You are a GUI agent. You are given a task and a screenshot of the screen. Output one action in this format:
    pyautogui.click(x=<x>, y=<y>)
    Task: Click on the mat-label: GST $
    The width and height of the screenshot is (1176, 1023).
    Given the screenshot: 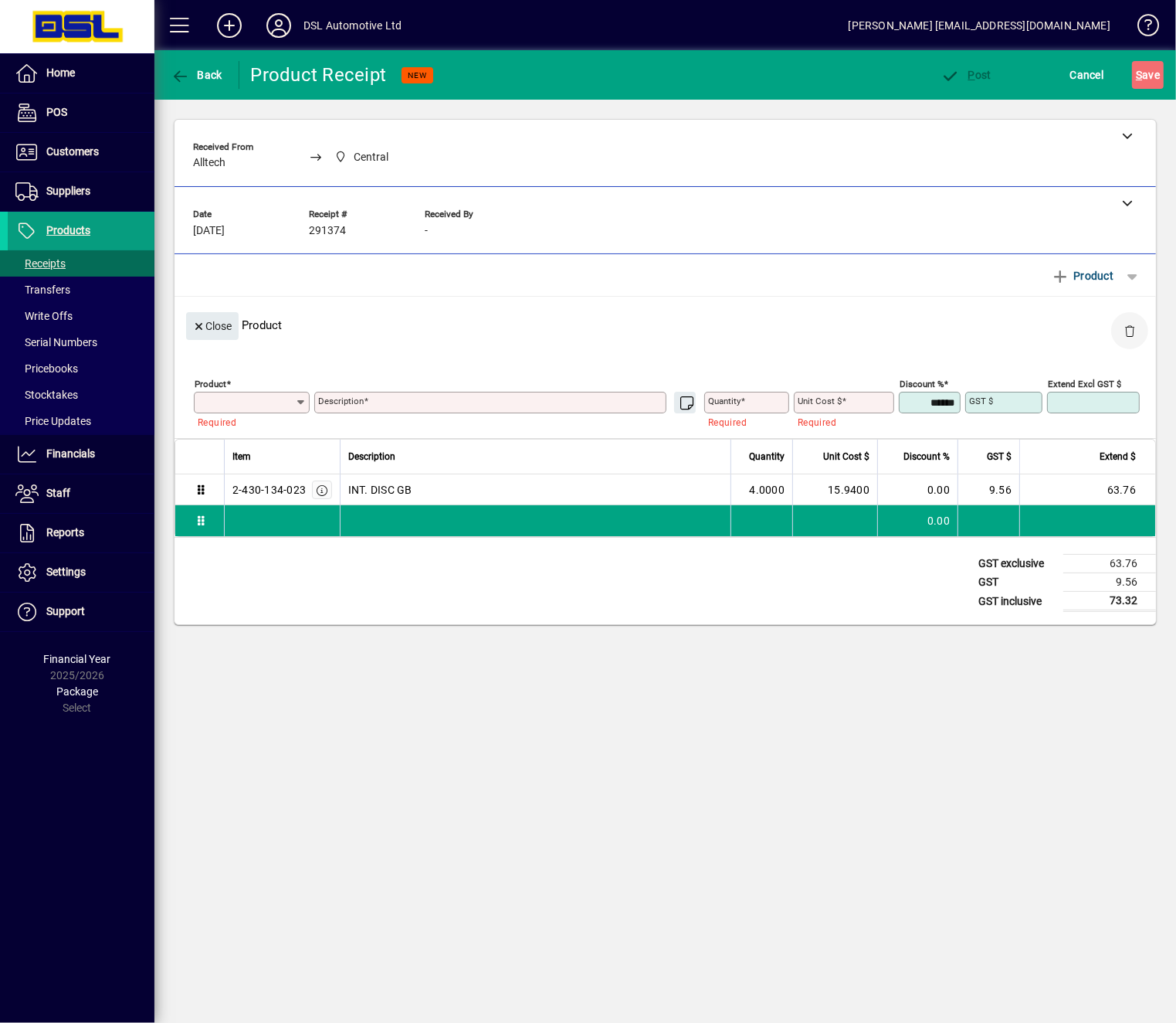 What is the action you would take?
    pyautogui.click(x=981, y=401)
    